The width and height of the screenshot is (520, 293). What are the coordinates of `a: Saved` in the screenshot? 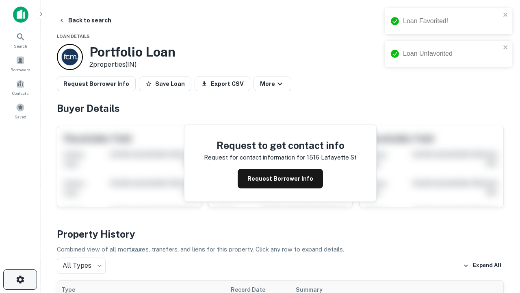 It's located at (20, 111).